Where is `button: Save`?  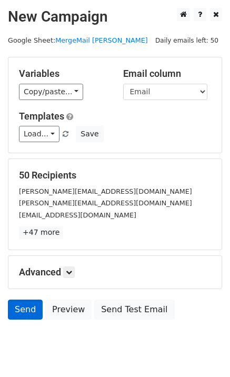 button: Save is located at coordinates (89, 134).